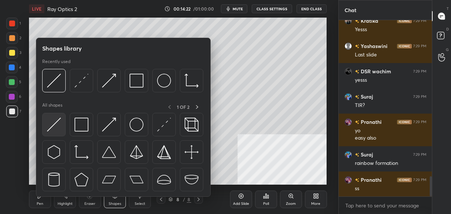 The height and width of the screenshot is (214, 451). I want to click on div: Add Slide, so click(241, 204).